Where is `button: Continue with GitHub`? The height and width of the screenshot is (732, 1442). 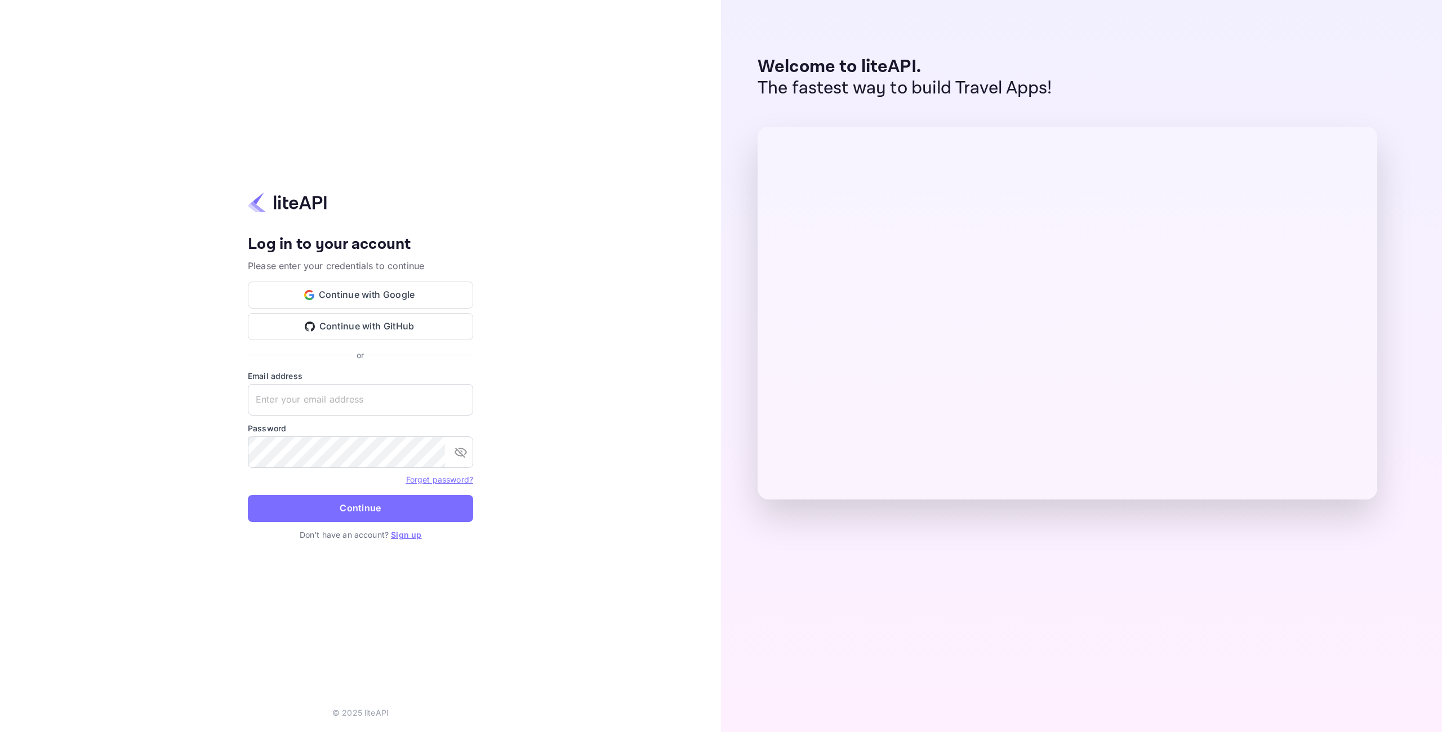 button: Continue with GitHub is located at coordinates (360, 327).